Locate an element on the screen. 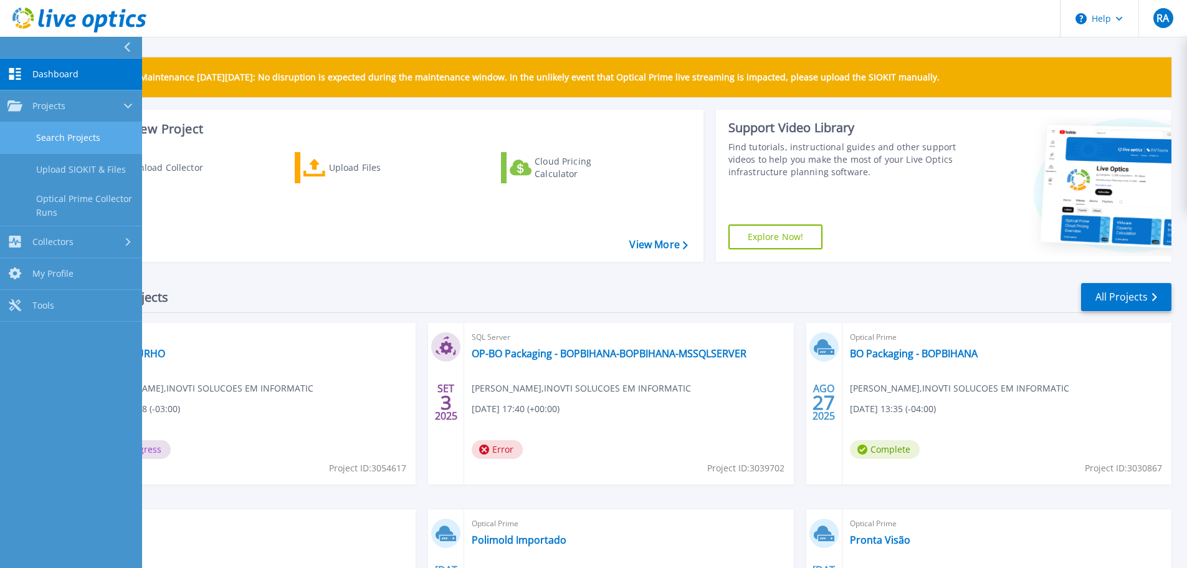 The image size is (1187, 568). span: Project ID: 3054617 is located at coordinates (368, 468).